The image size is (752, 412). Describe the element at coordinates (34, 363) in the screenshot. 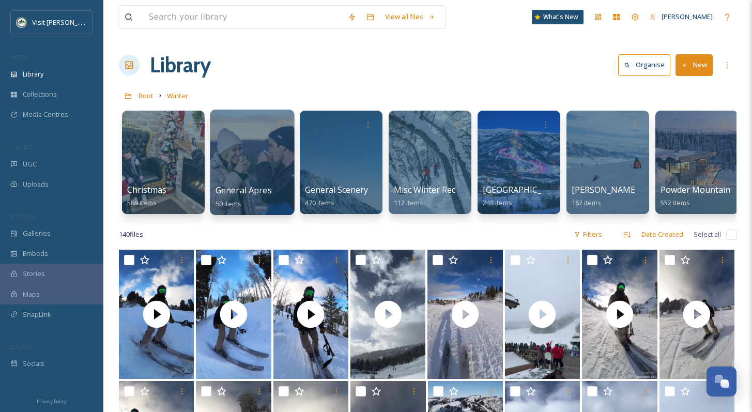

I see `span: Socials` at that location.